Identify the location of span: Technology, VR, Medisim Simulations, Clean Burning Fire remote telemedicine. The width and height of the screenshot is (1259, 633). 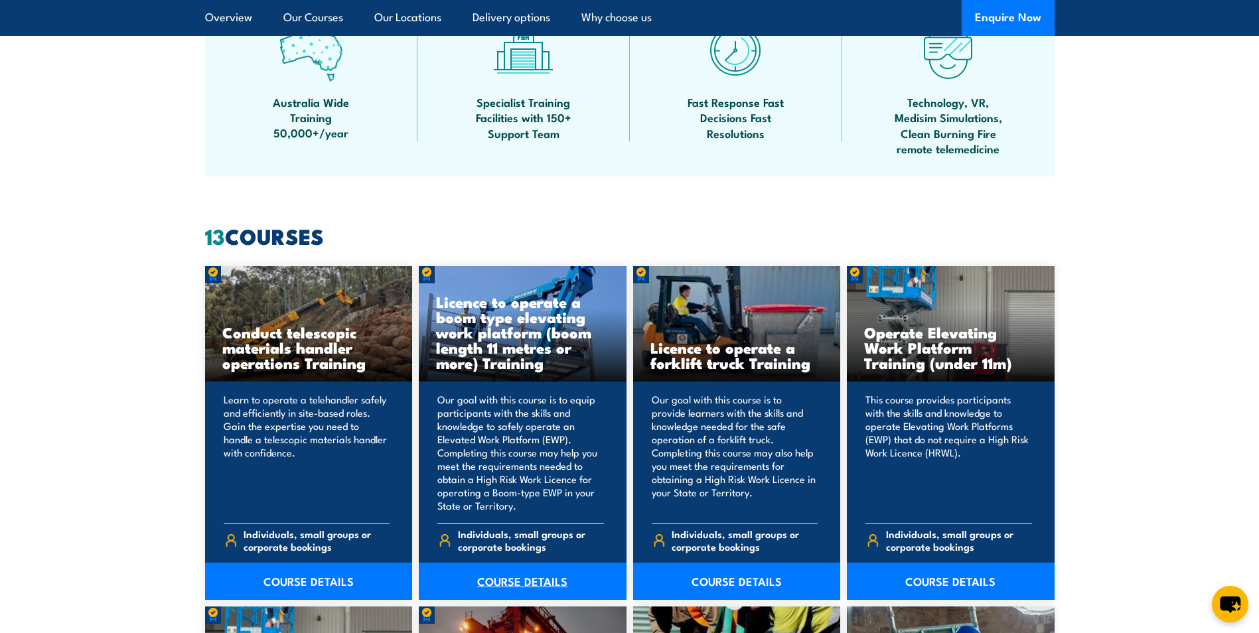
(948, 125).